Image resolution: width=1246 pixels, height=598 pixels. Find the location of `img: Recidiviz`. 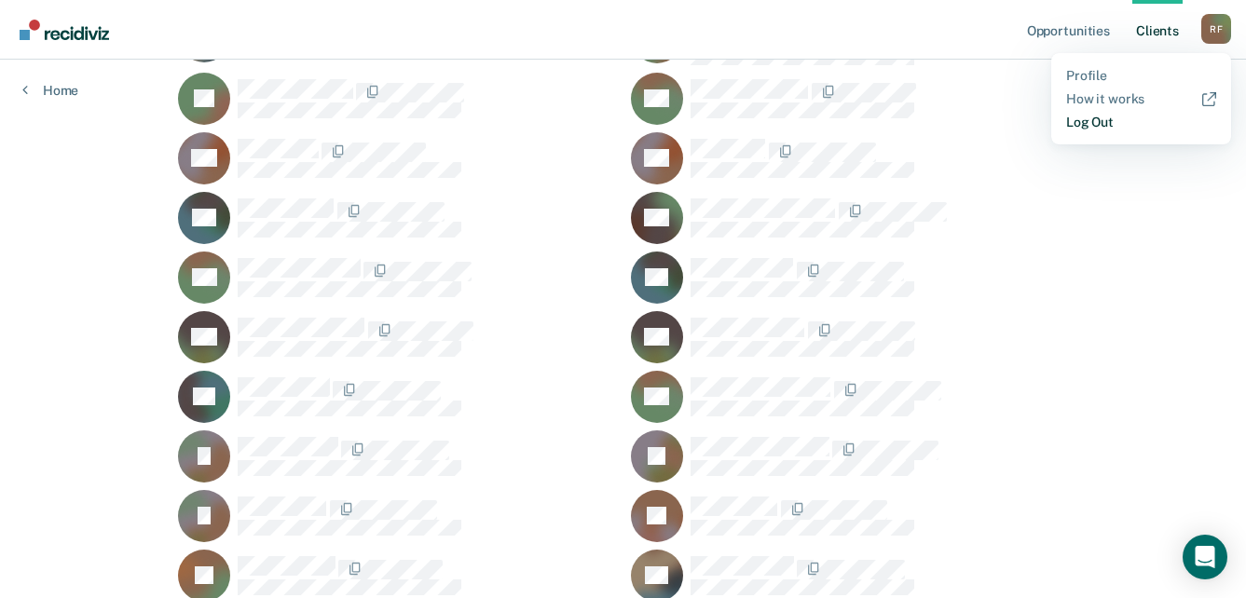

img: Recidiviz is located at coordinates (64, 30).